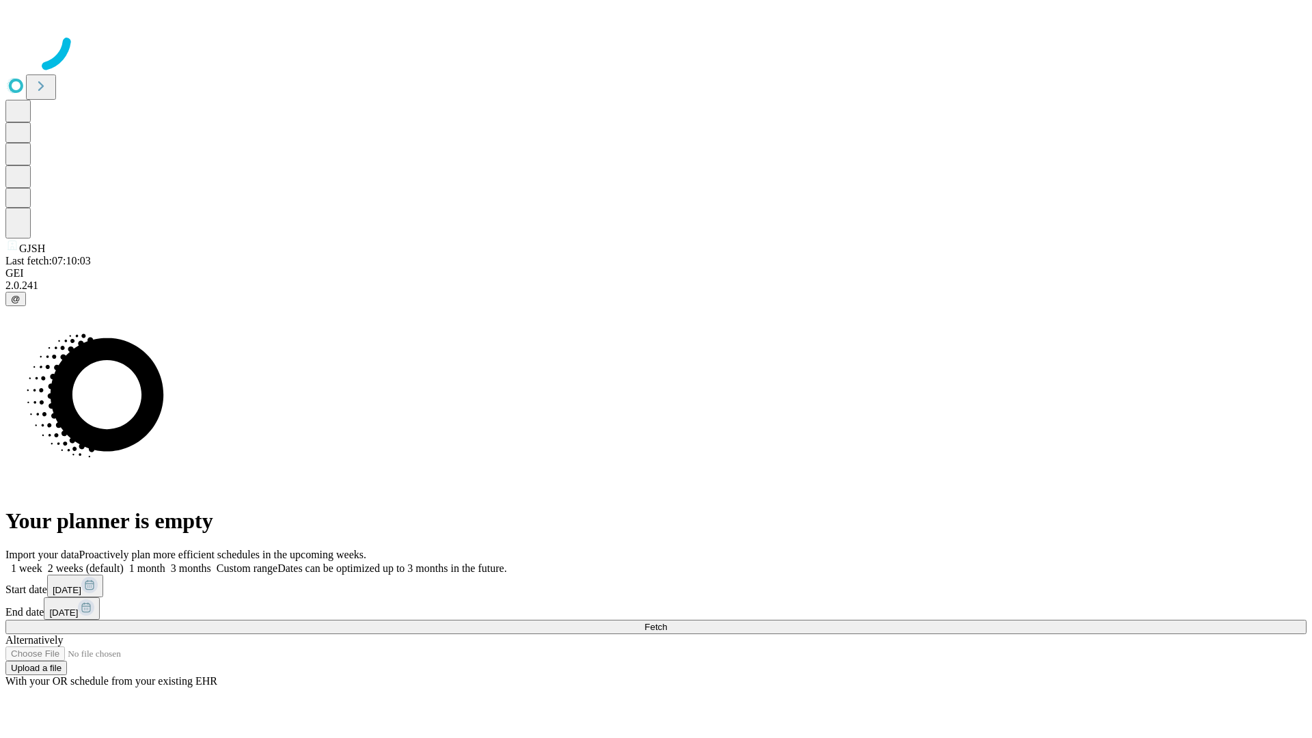 The width and height of the screenshot is (1312, 738). I want to click on button: Upload a file, so click(36, 668).